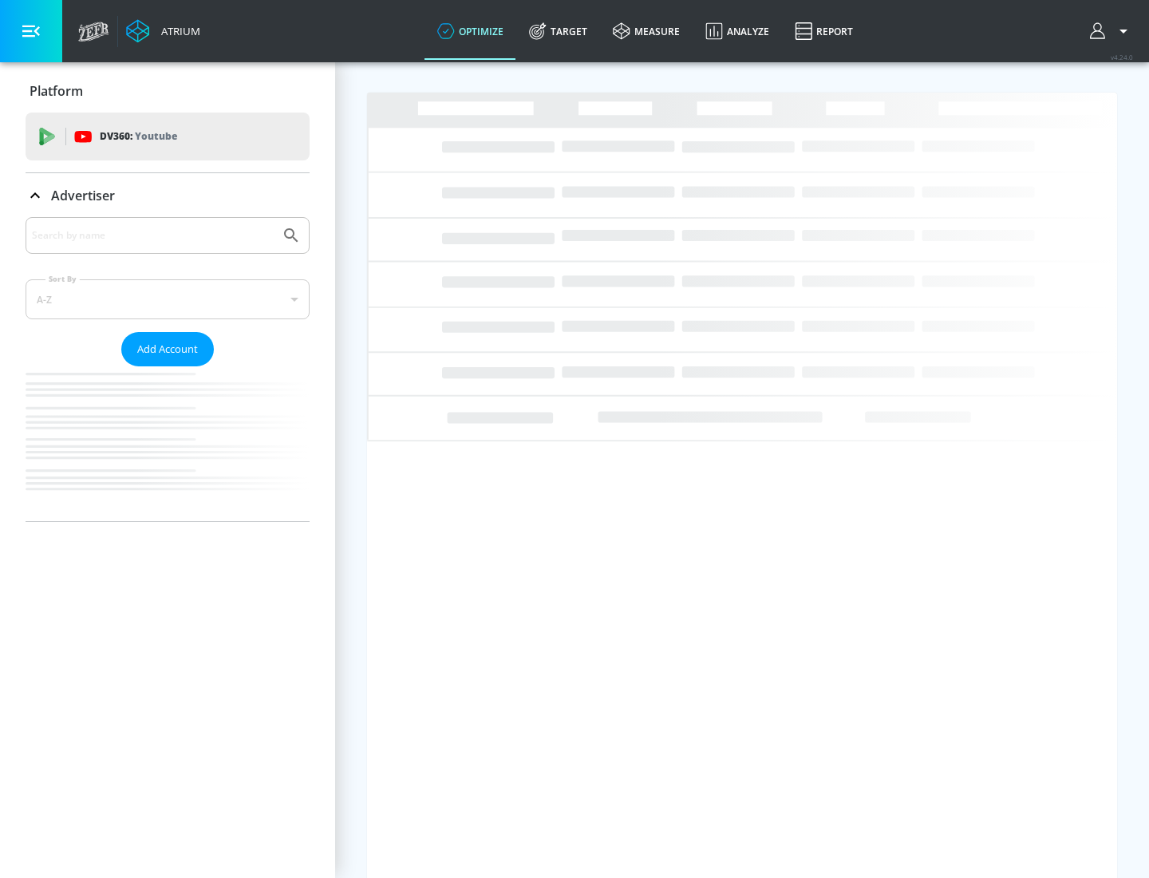 Image resolution: width=1149 pixels, height=878 pixels. What do you see at coordinates (823, 31) in the screenshot?
I see `a: Report` at bounding box center [823, 31].